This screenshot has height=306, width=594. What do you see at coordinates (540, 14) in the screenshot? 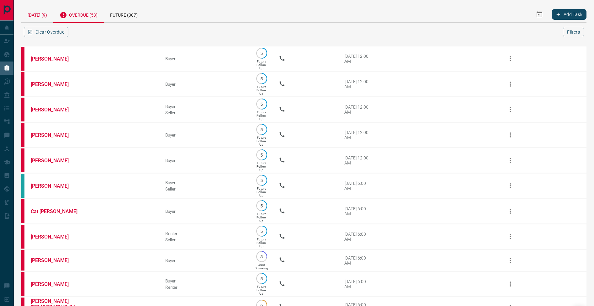
I see `button: Select Date Range` at bounding box center [540, 14].